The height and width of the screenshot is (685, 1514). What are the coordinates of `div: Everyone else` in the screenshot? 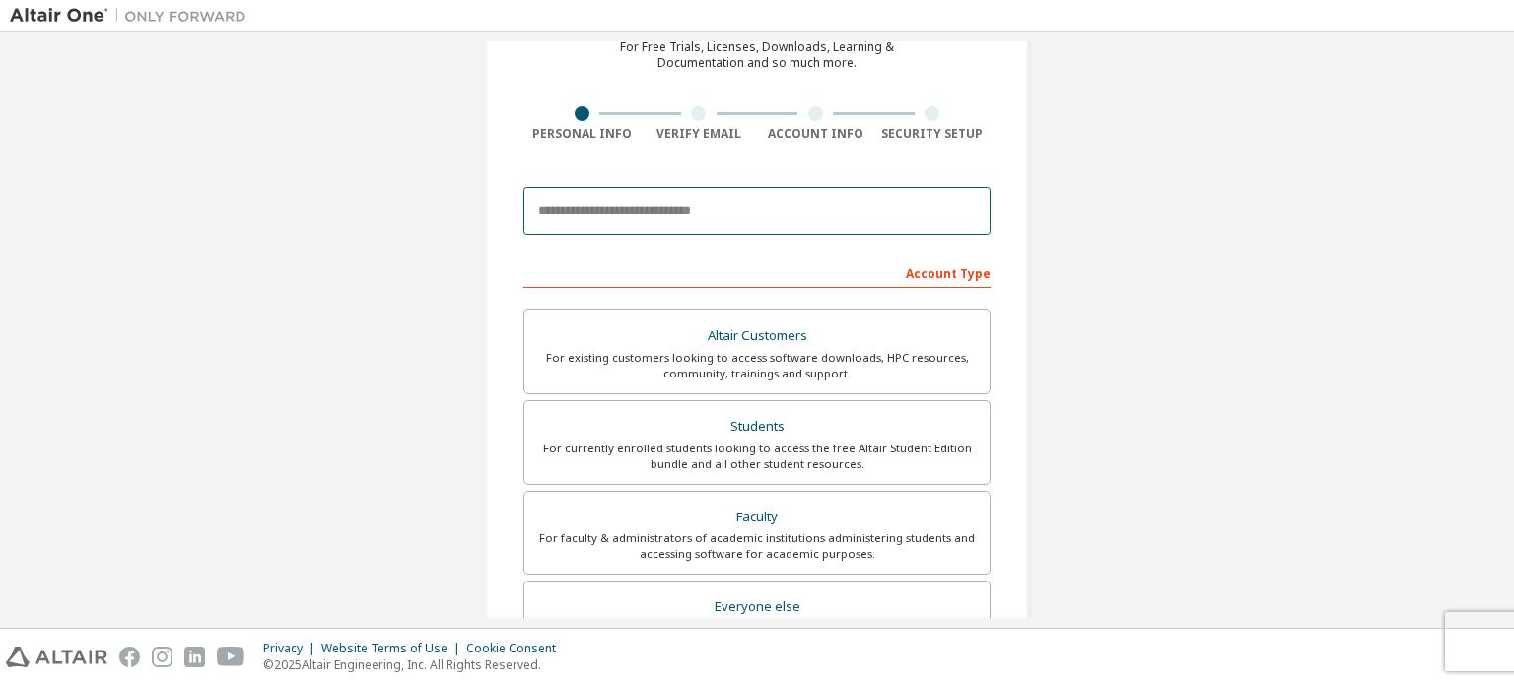 It's located at (757, 607).